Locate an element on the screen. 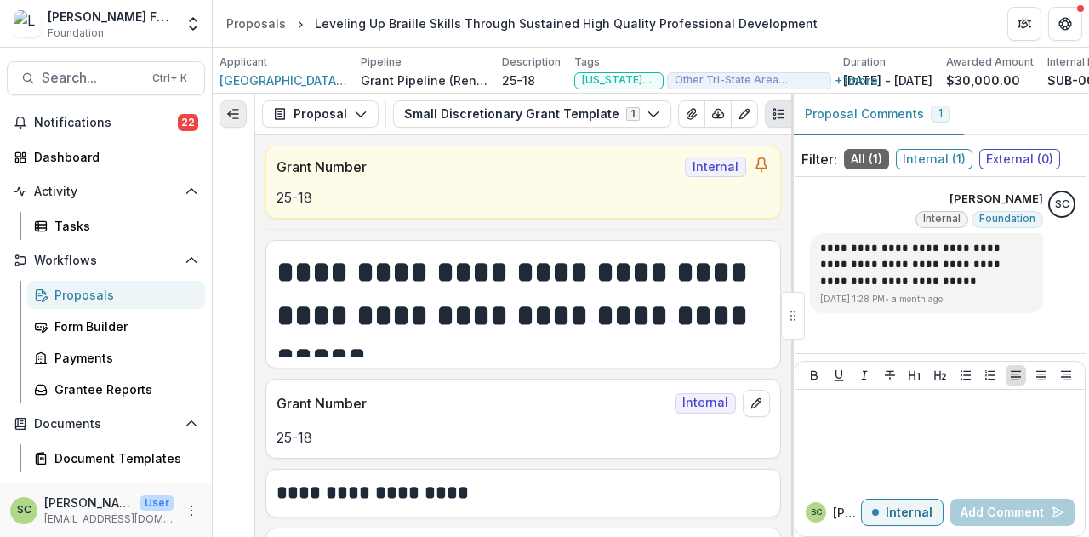  a: Document Templates is located at coordinates (116, 458).